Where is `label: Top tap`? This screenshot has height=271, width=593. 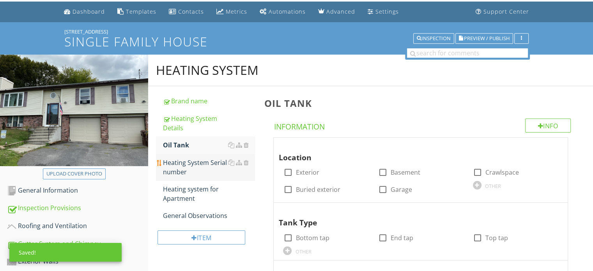
label: Top tap is located at coordinates (497, 238).